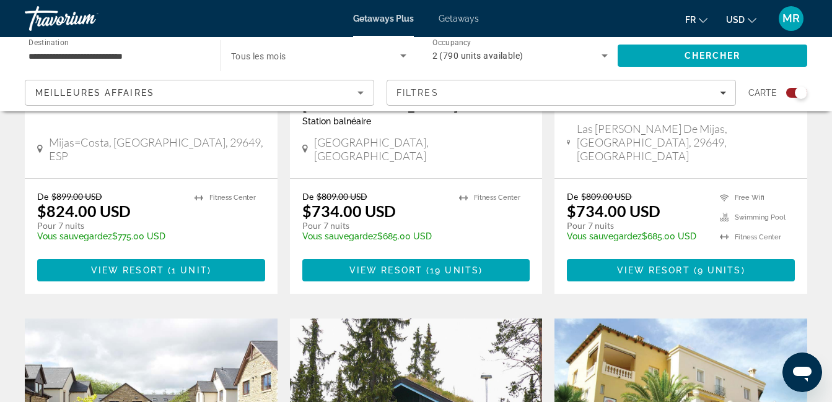 The height and width of the screenshot is (402, 832). Describe the element at coordinates (110, 237) in the screenshot. I see `p: $775.00 USD` at that location.